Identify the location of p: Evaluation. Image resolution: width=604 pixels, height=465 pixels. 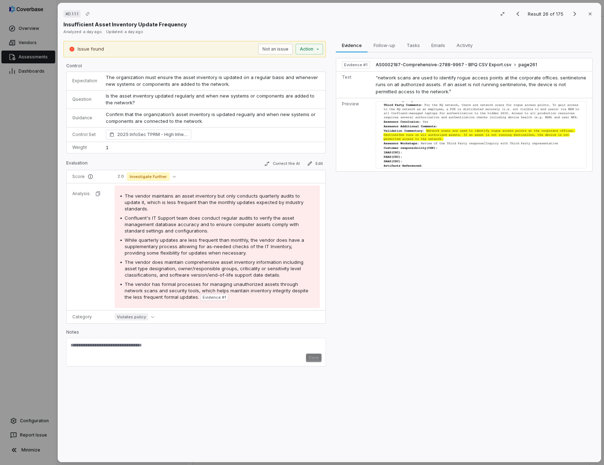
(77, 165).